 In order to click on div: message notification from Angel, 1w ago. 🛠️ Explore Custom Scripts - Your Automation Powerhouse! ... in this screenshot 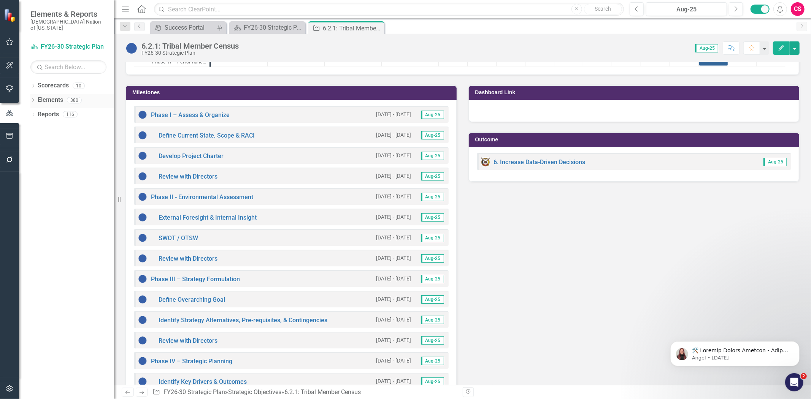, I will do `click(76, 29)`.